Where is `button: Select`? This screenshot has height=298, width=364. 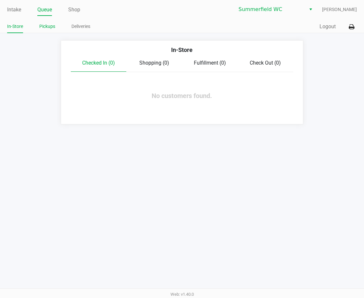
button: Select is located at coordinates (311, 9).